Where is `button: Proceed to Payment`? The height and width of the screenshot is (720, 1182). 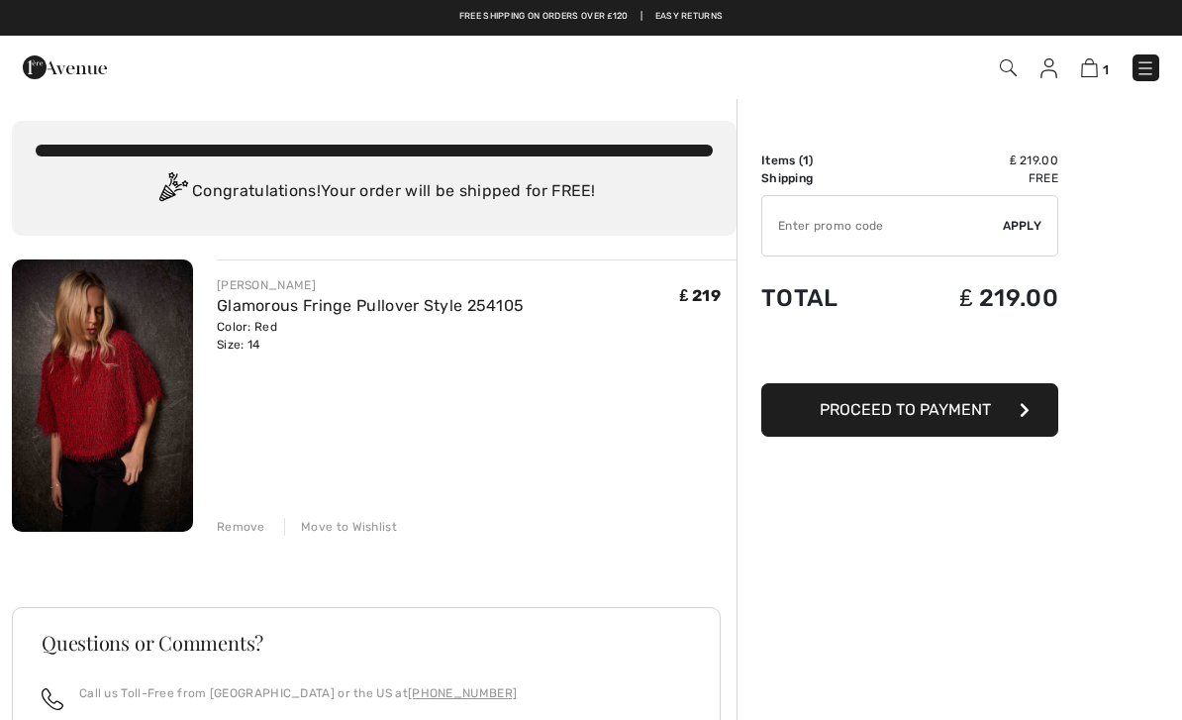 button: Proceed to Payment is located at coordinates (910, 410).